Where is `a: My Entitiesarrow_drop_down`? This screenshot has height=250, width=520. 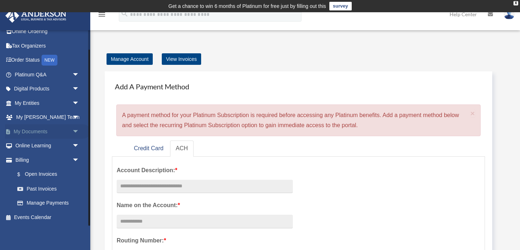
a: My Entitiesarrow_drop_down is located at coordinates (48, 103).